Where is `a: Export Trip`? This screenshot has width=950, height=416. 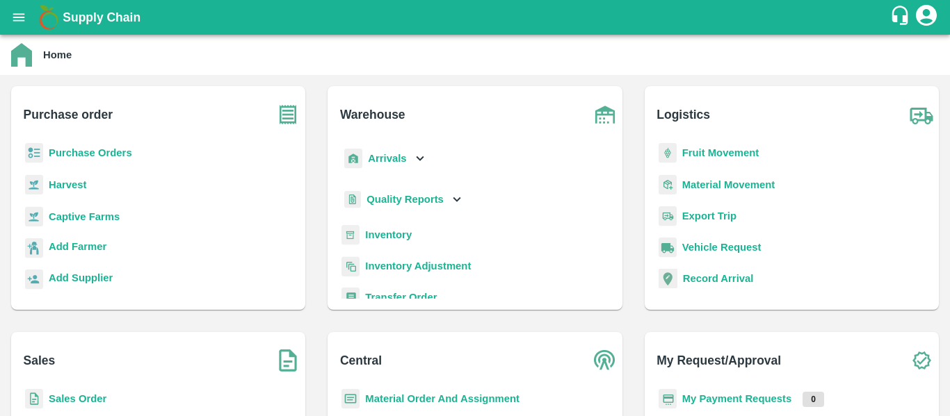 a: Export Trip is located at coordinates (709, 216).